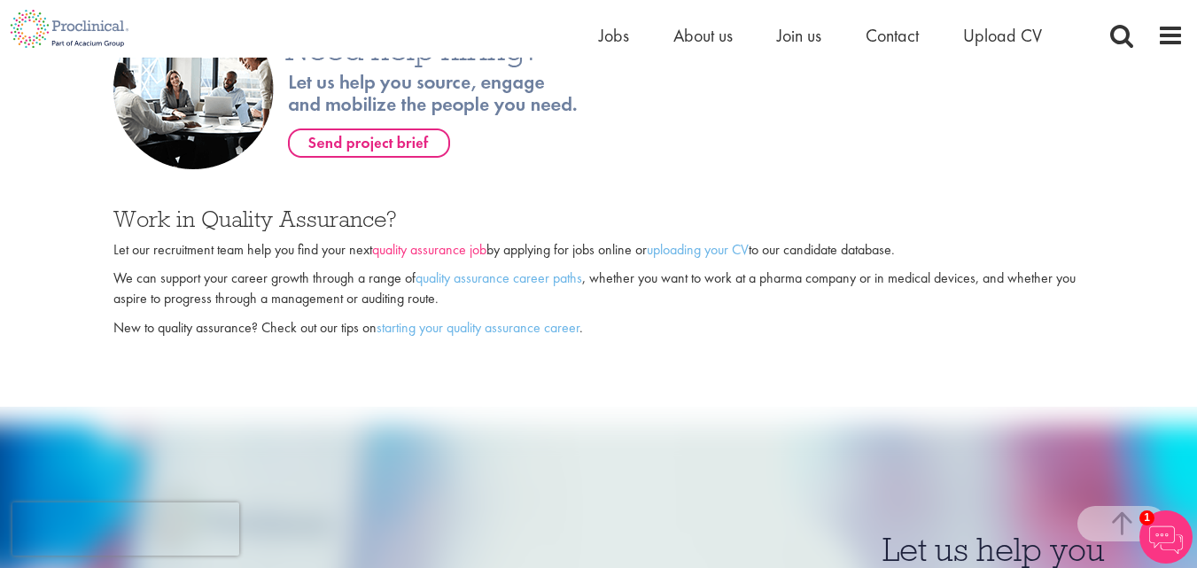 This screenshot has height=568, width=1197. Describe the element at coordinates (1002, 35) in the screenshot. I see `a: Upload CV` at that location.